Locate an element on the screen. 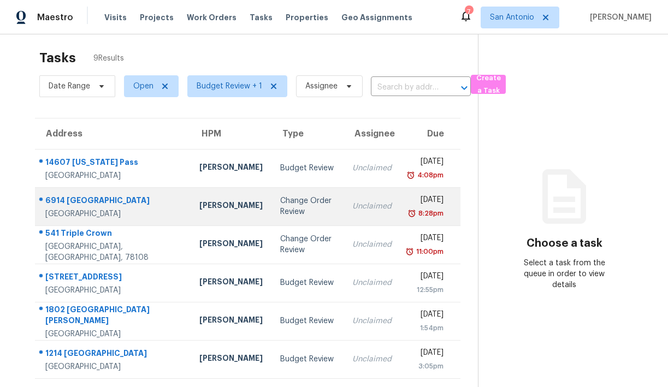 The image size is (668, 387). th: Assignee is located at coordinates (372, 134).